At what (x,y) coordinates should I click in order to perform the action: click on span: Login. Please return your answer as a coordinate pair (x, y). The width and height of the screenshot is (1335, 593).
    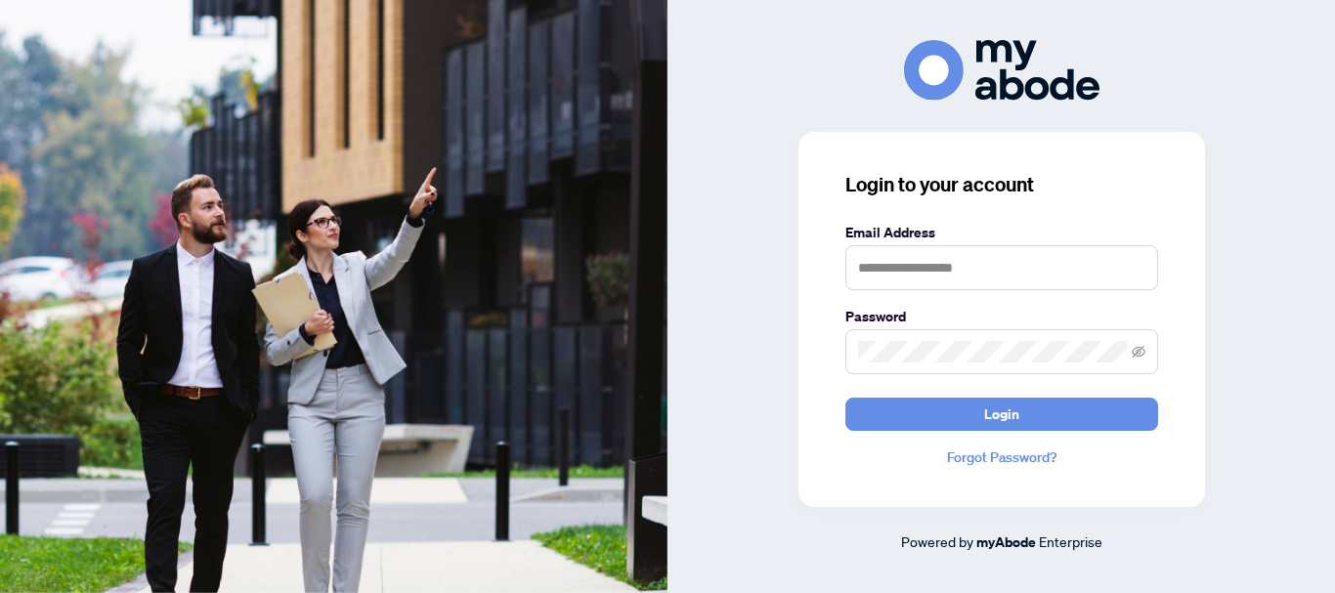
    Looking at the image, I should click on (1002, 414).